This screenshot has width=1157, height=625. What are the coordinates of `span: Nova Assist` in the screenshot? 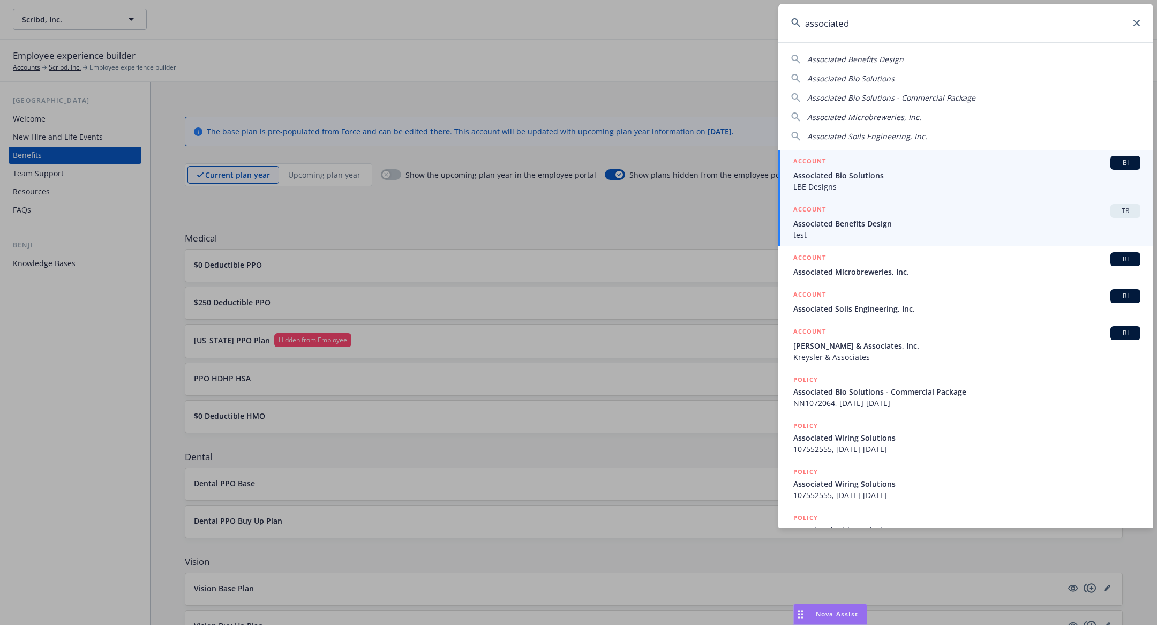 It's located at (837, 614).